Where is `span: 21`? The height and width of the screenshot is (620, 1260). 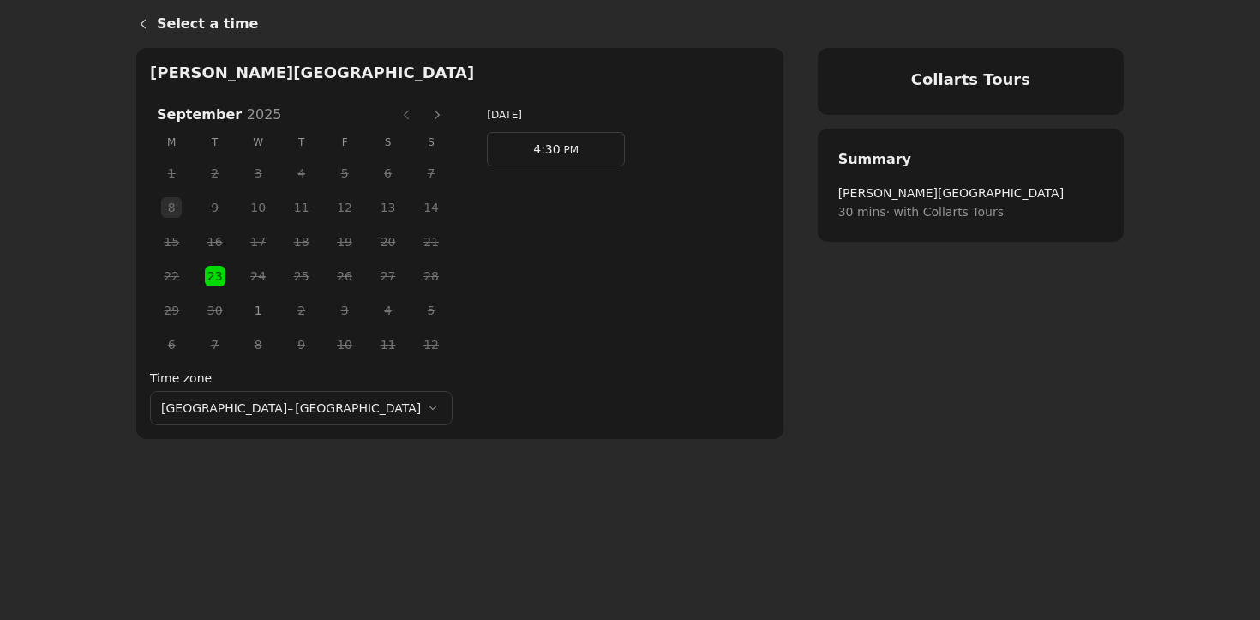 span: 21 is located at coordinates (431, 242).